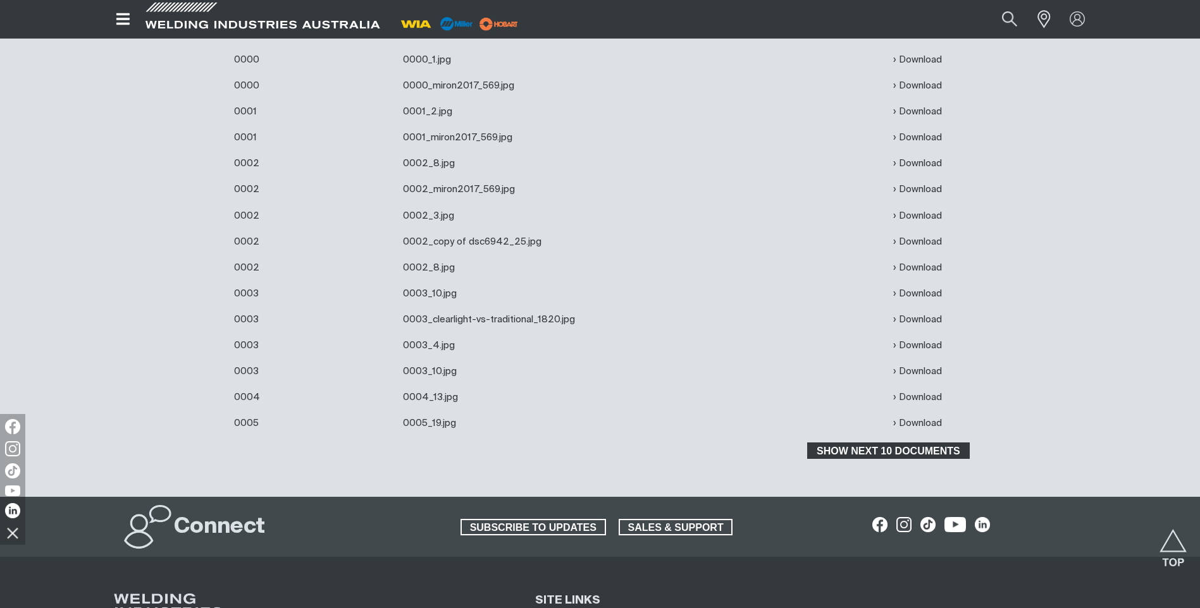 This screenshot has width=1200, height=608. Describe the element at coordinates (498, 23) in the screenshot. I see `a: miller` at that location.